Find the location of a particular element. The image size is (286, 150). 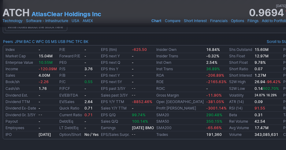

a: 9.78% is located at coordinates (260, 62).